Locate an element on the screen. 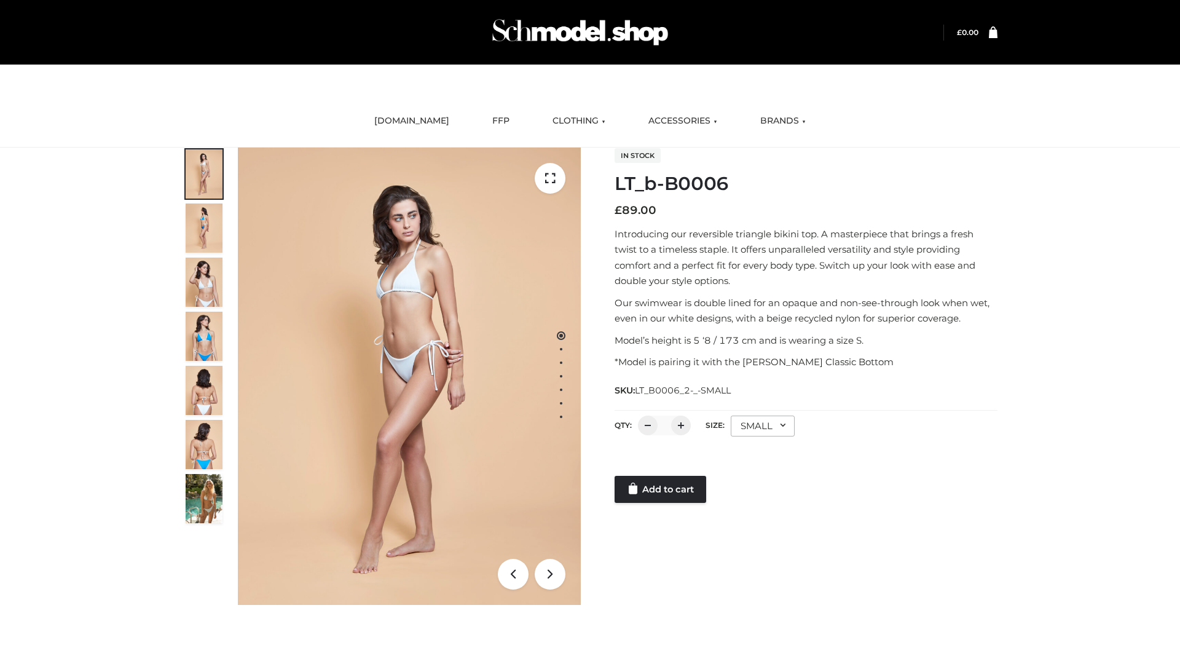 The height and width of the screenshot is (664, 1180). img: ArielClassicBikiniTop_CloudNine_AzureSky_OW114ECO_2-scaled.jpg is located at coordinates (204, 228).